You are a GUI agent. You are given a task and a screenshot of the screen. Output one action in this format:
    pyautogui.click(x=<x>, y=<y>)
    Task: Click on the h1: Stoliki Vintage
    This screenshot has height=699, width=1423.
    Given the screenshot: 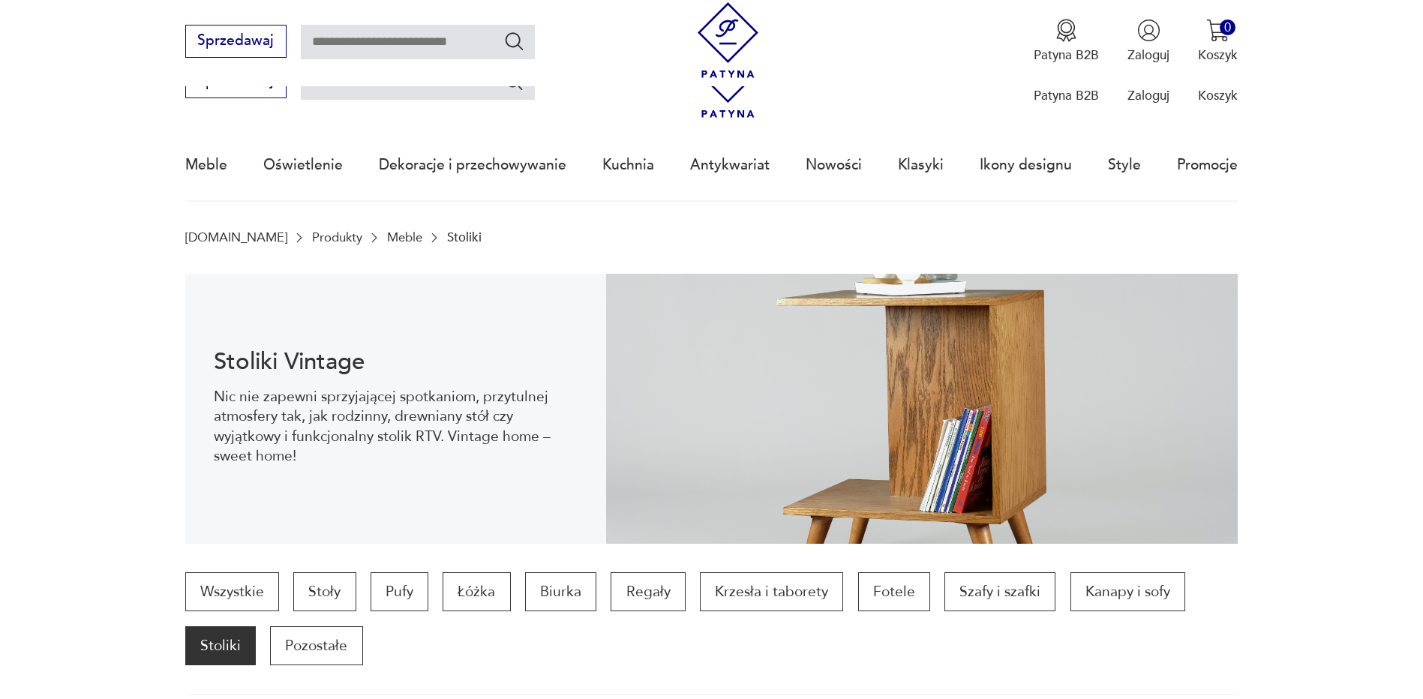 What is the action you would take?
    pyautogui.click(x=395, y=362)
    